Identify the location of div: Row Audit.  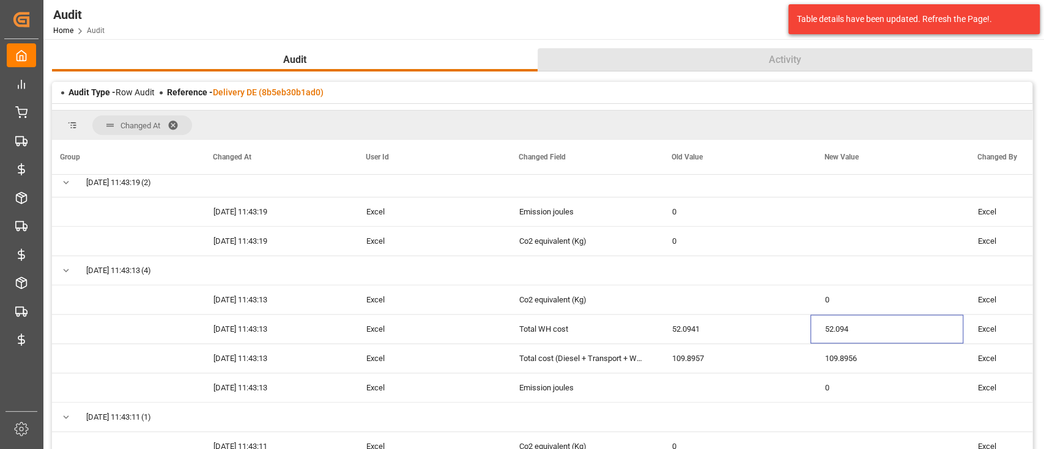
(111, 92).